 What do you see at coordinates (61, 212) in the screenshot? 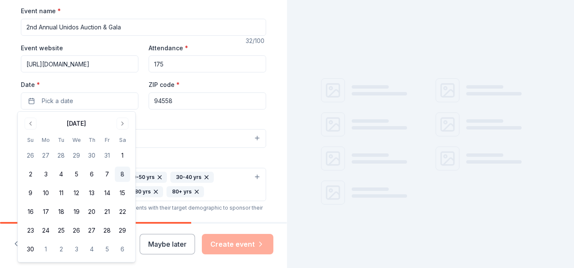
I see `button: 18` at bounding box center [61, 212].